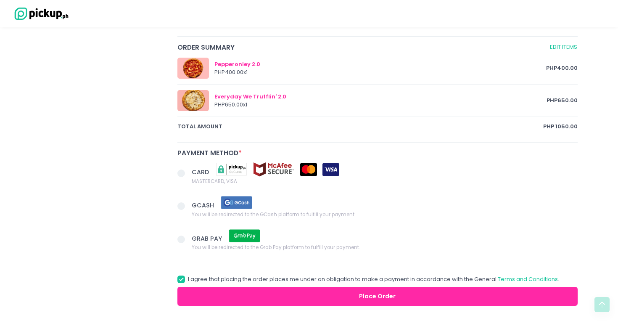 This screenshot has height=329, width=618. I want to click on div: PHP 650.00 x 1, so click(381, 105).